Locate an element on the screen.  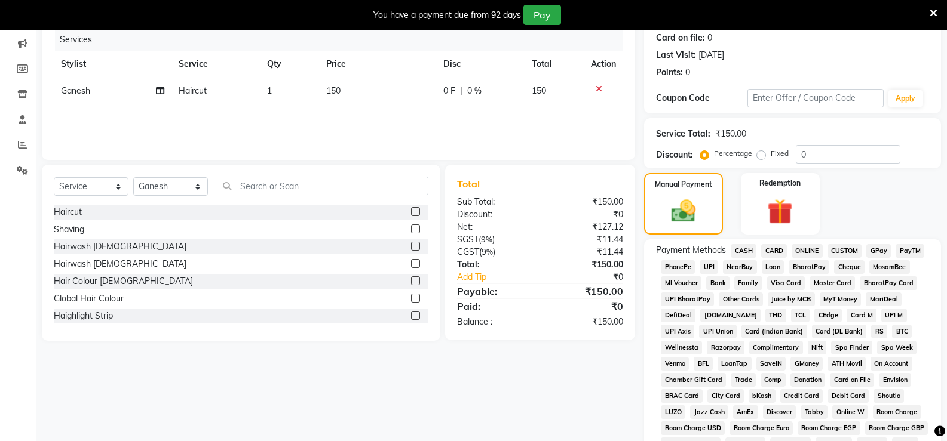
label: Percentage is located at coordinates (733, 154).